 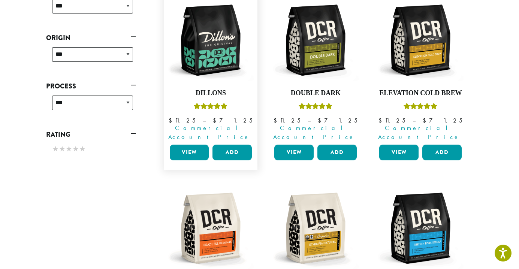 I want to click on a: Origin, so click(x=91, y=38).